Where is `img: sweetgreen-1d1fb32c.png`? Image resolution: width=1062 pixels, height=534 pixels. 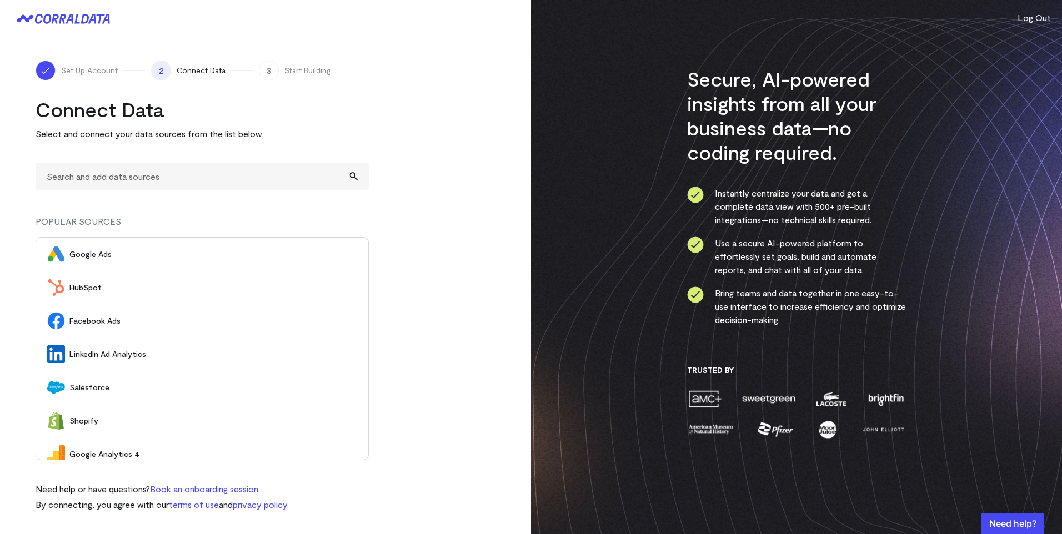 img: sweetgreen-1d1fb32c.png is located at coordinates (769, 399).